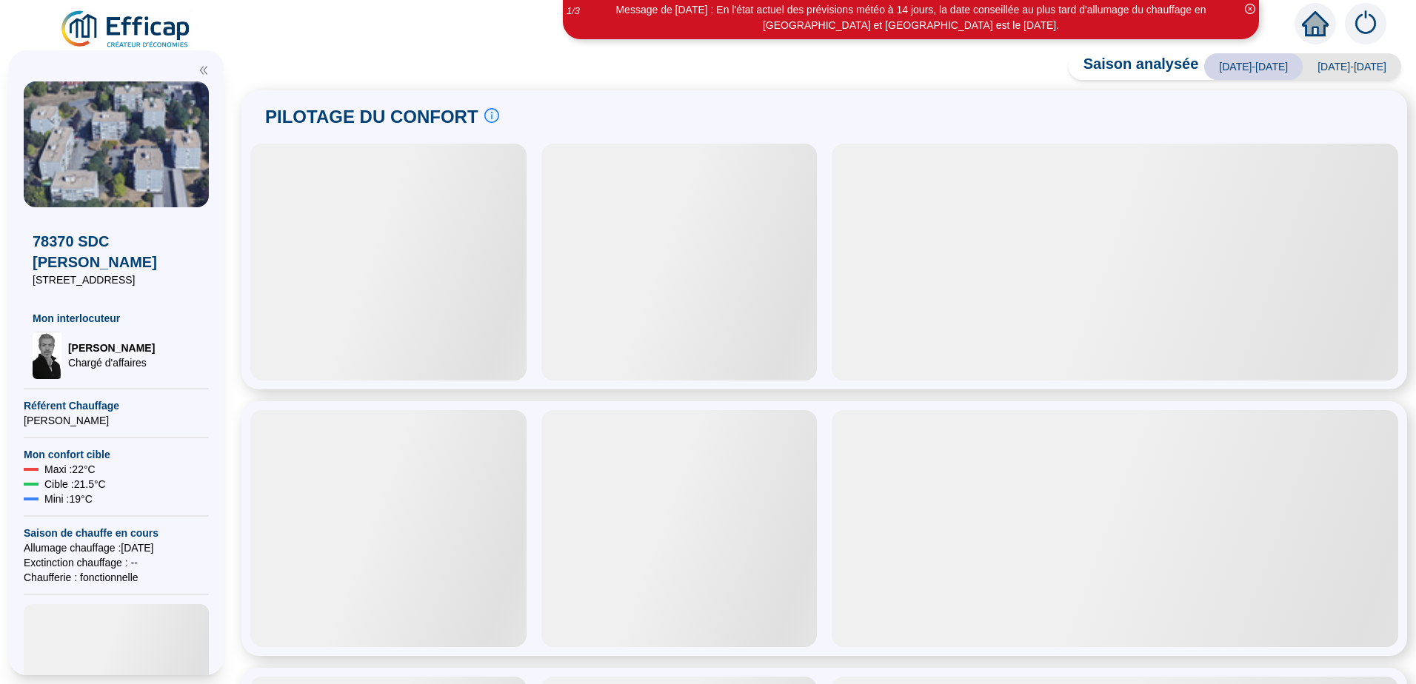 The image size is (1416, 684). Describe the element at coordinates (492, 115) in the screenshot. I see `span: info-circle` at that location.